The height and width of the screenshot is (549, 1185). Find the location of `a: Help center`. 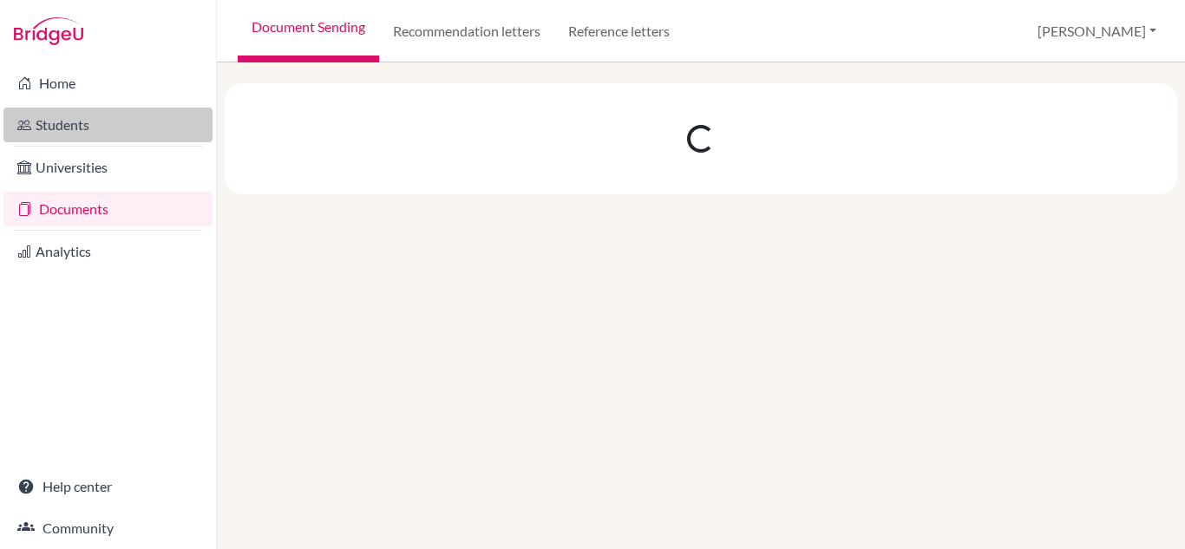

a: Help center is located at coordinates (108, 486).